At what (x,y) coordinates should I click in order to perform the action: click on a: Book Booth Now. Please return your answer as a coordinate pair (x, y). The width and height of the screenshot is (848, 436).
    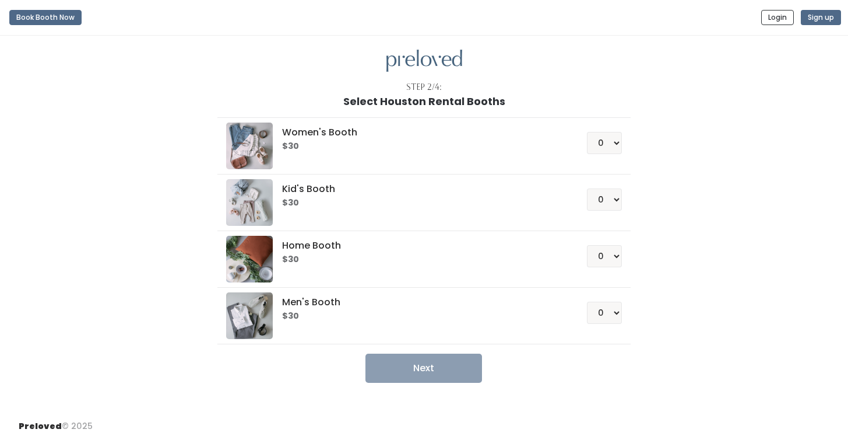
    Looking at the image, I should click on (45, 17).